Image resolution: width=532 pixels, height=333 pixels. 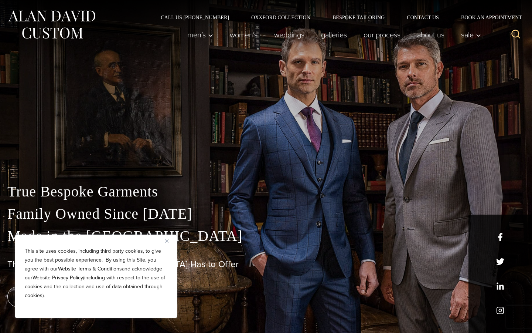 I want to click on nav: Primary Navigation, so click(x=332, y=35).